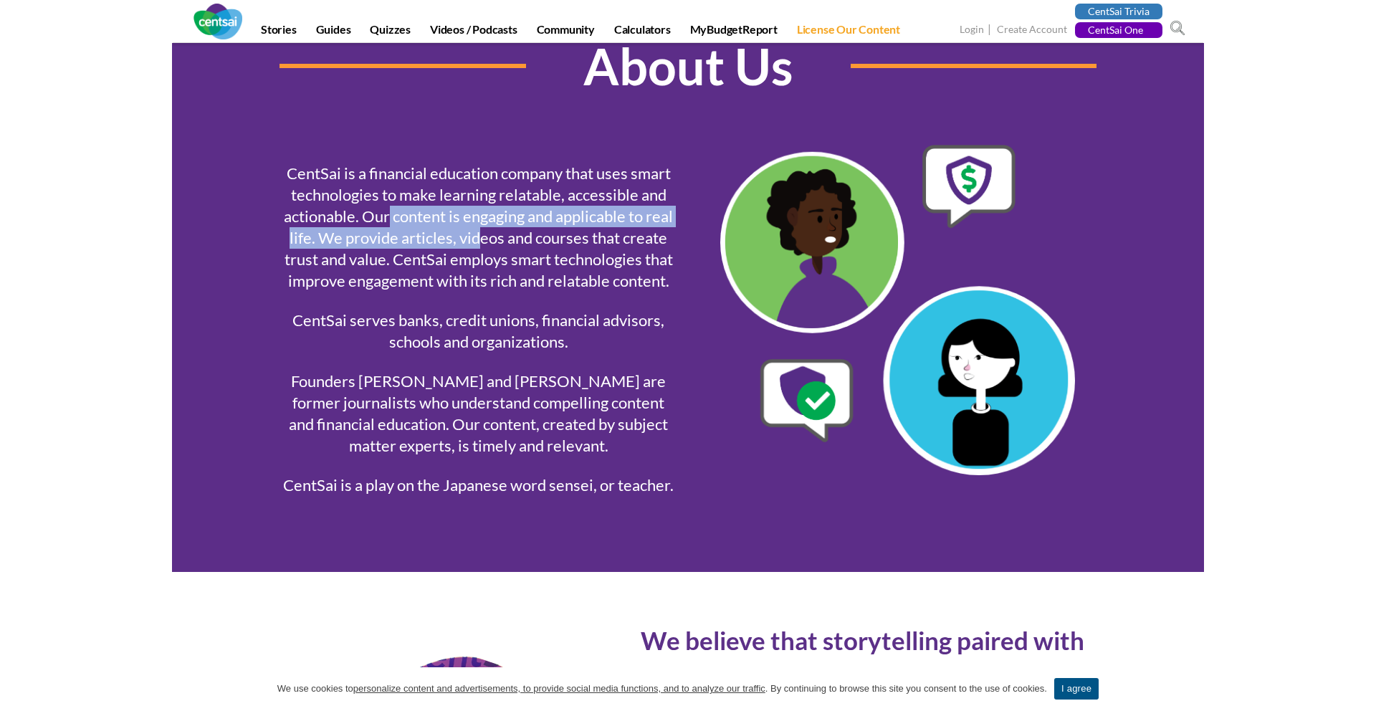 The image size is (1376, 711). I want to click on img: CentSai, so click(218, 22).